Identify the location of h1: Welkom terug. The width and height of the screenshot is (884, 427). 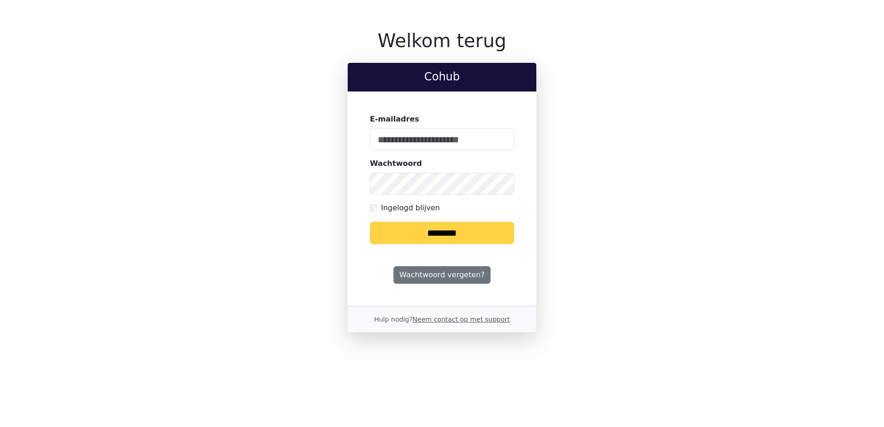
(442, 41).